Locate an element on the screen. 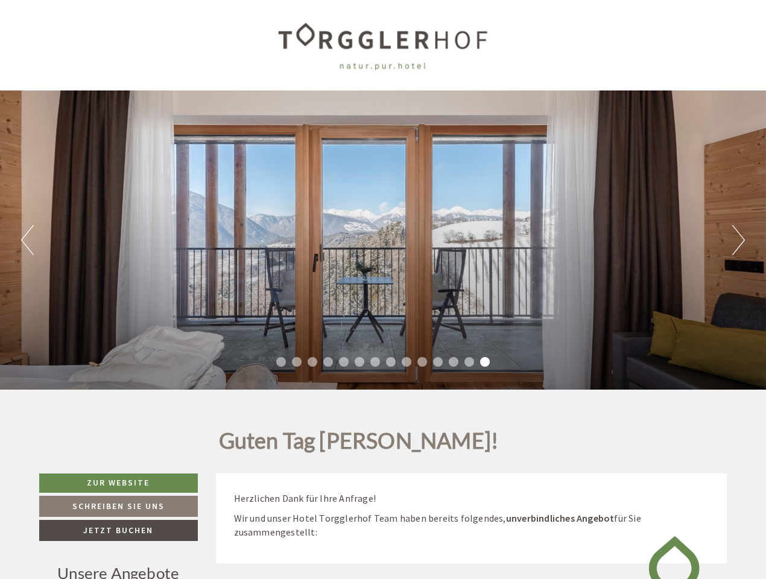 Image resolution: width=766 pixels, height=579 pixels. strong: unverbindliches Angebot is located at coordinates (560, 518).